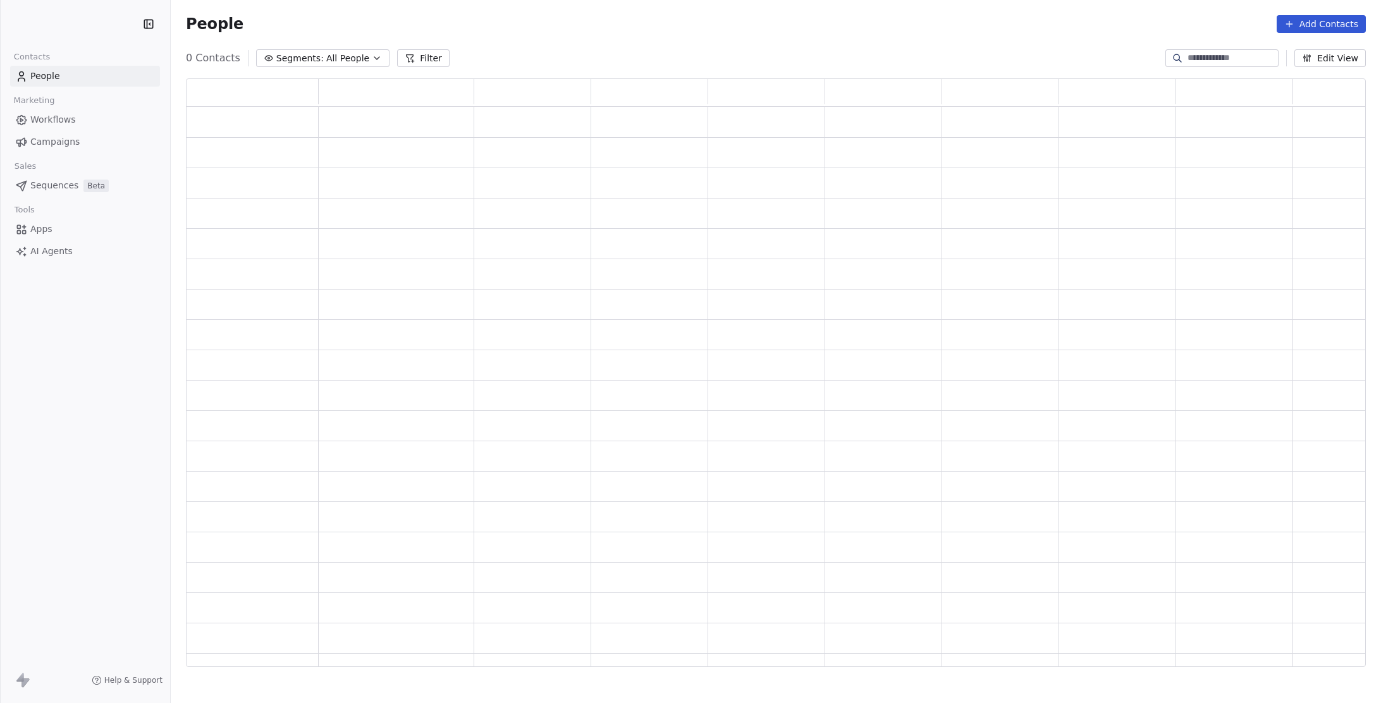 The width and height of the screenshot is (1381, 703). I want to click on span: Sales, so click(25, 166).